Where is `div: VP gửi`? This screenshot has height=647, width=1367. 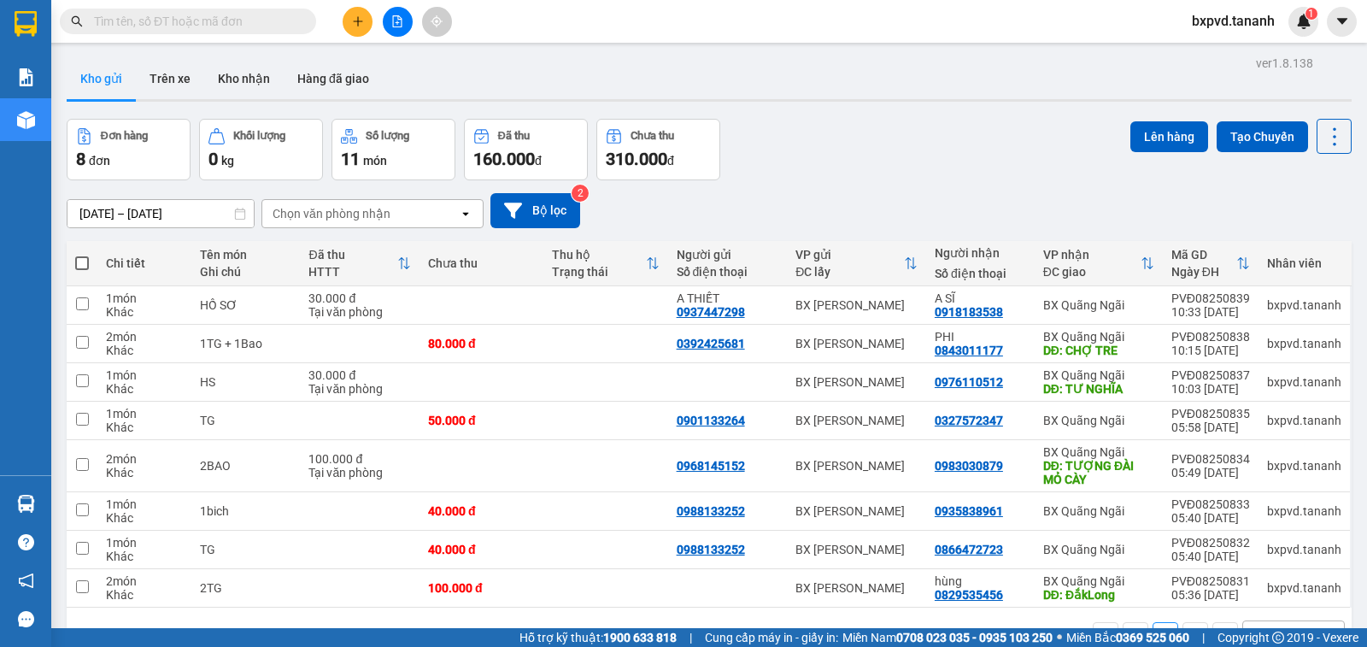
div: VP gửi is located at coordinates (849, 255).